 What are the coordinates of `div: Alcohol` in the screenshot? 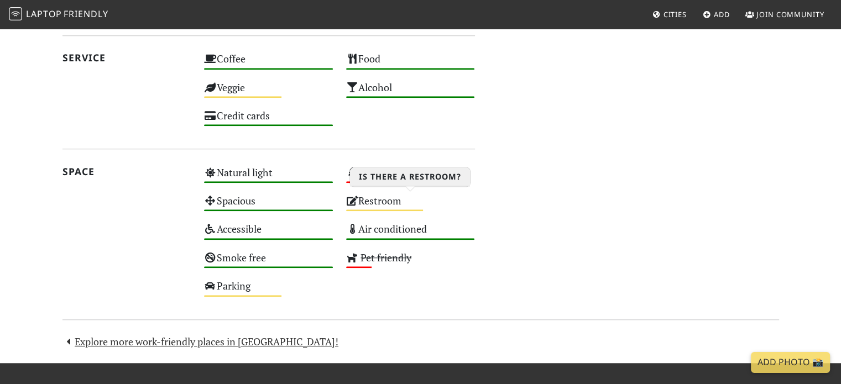 It's located at (410, 92).